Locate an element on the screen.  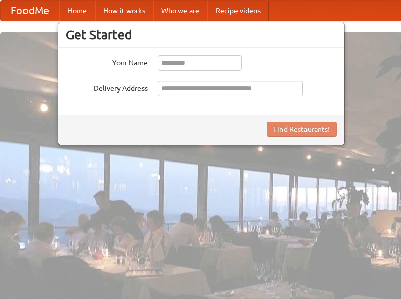
label: Delivery Address is located at coordinates (107, 87).